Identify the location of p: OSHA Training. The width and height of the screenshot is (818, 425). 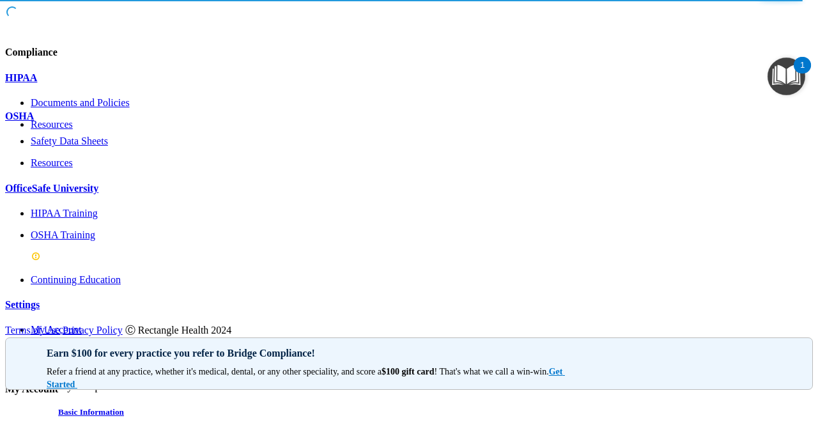
(422, 235).